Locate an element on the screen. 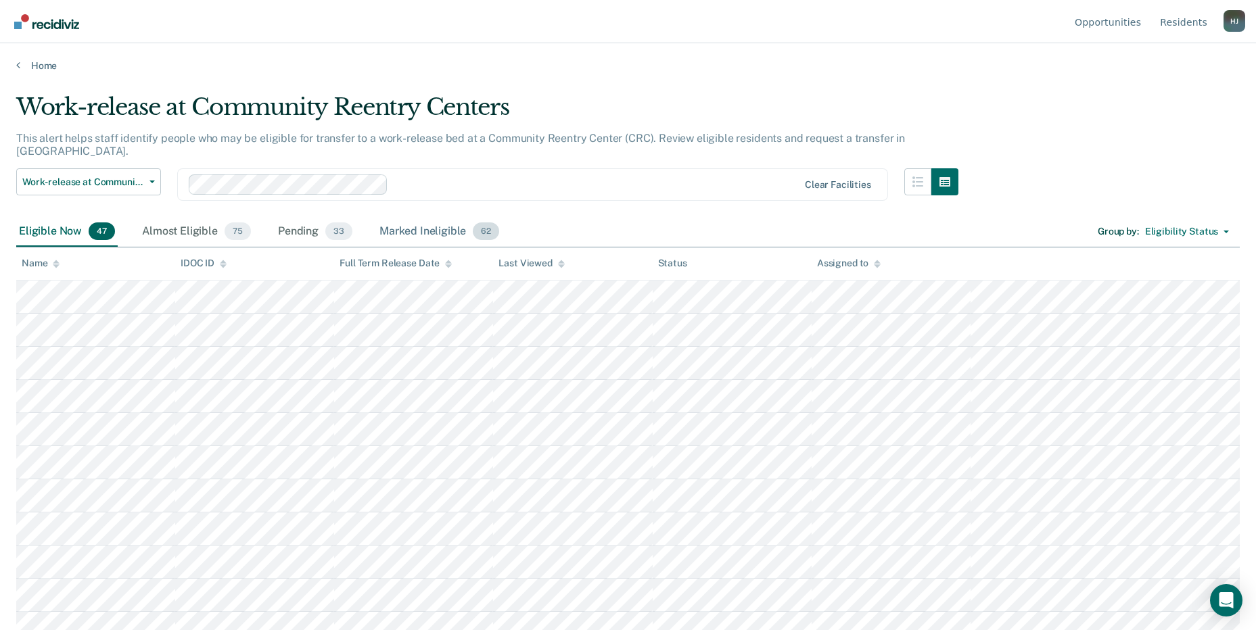 The width and height of the screenshot is (1256, 630). a: Home is located at coordinates (628, 66).